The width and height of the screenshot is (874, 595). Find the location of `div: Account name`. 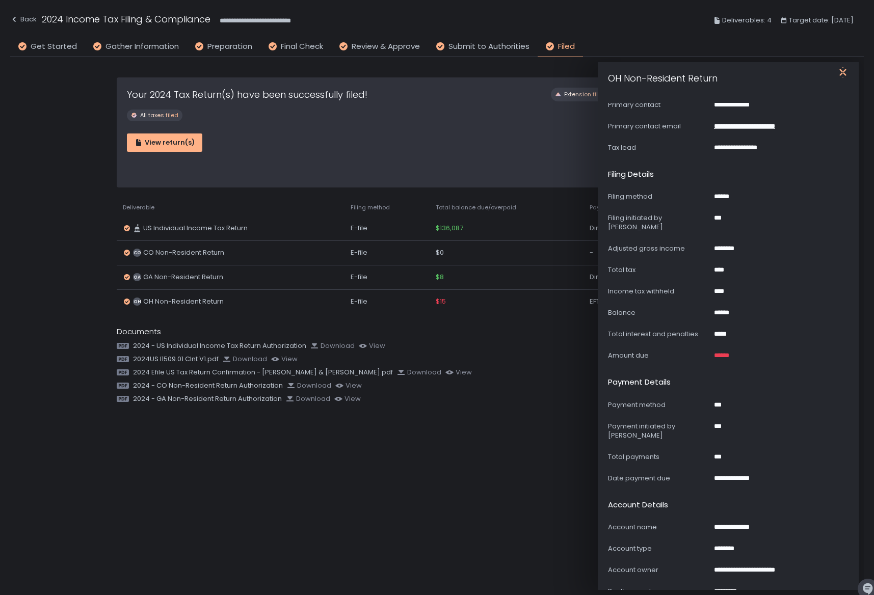

div: Account name is located at coordinates (659, 528).